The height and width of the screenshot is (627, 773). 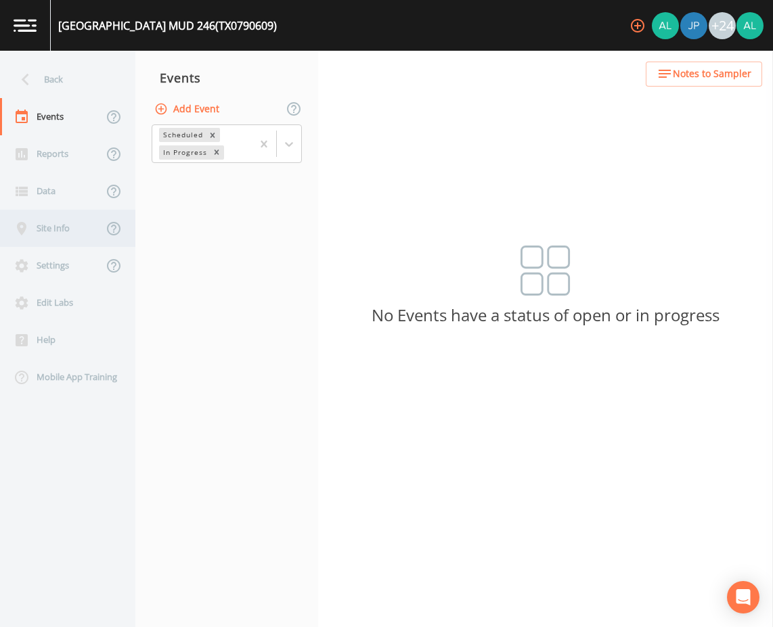 What do you see at coordinates (743, 598) in the screenshot?
I see `div: Open Intercom Messenger` at bounding box center [743, 598].